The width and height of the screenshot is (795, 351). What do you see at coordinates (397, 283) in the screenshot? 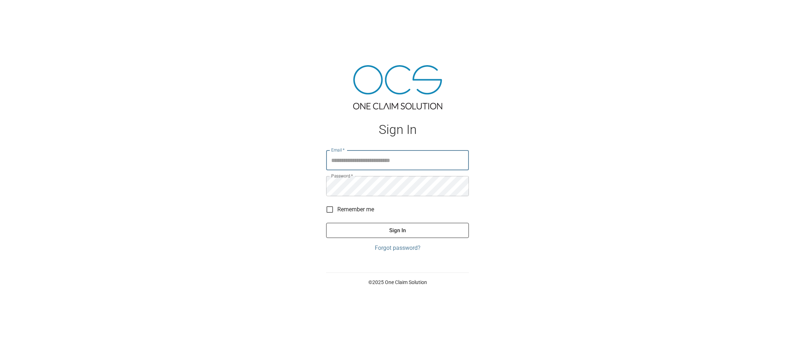
I see `p: © 2025 One Claim Solution` at bounding box center [397, 283].